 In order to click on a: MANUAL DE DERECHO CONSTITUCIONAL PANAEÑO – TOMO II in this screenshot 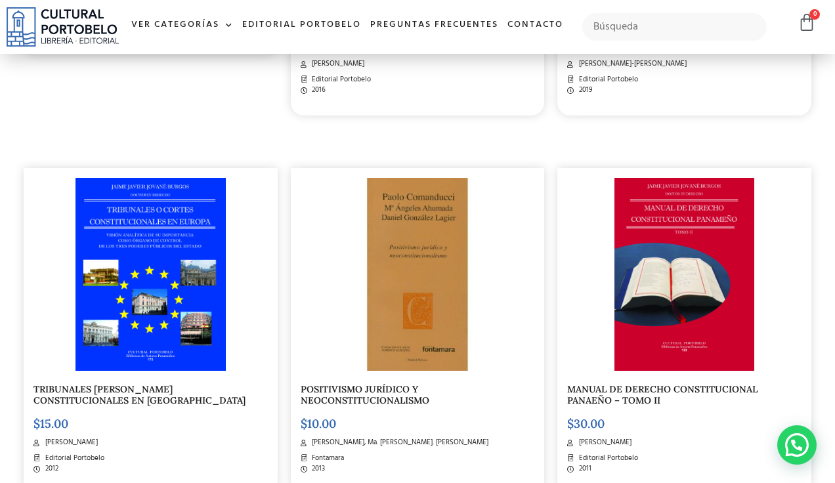, I will do `click(662, 394)`.